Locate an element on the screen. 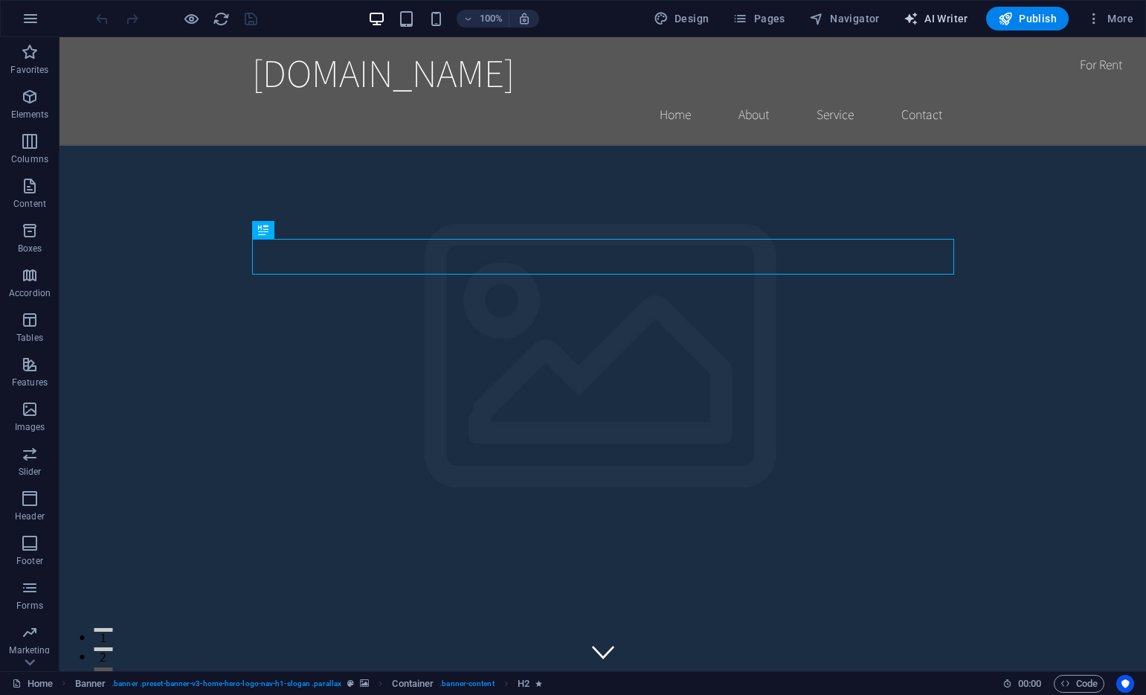 The width and height of the screenshot is (1146, 695). span: 00 00 is located at coordinates (1030, 684).